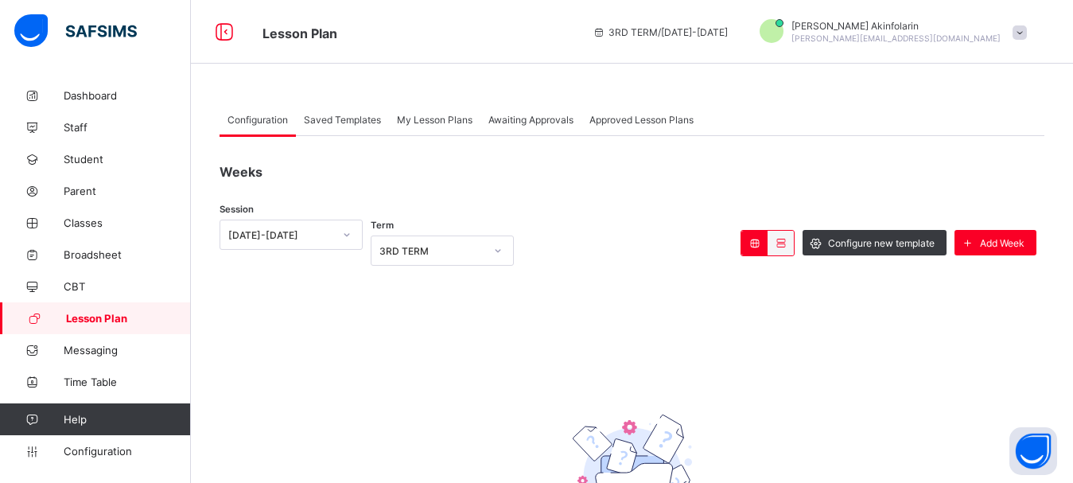  Describe the element at coordinates (236, 209) in the screenshot. I see `span: Session` at that location.